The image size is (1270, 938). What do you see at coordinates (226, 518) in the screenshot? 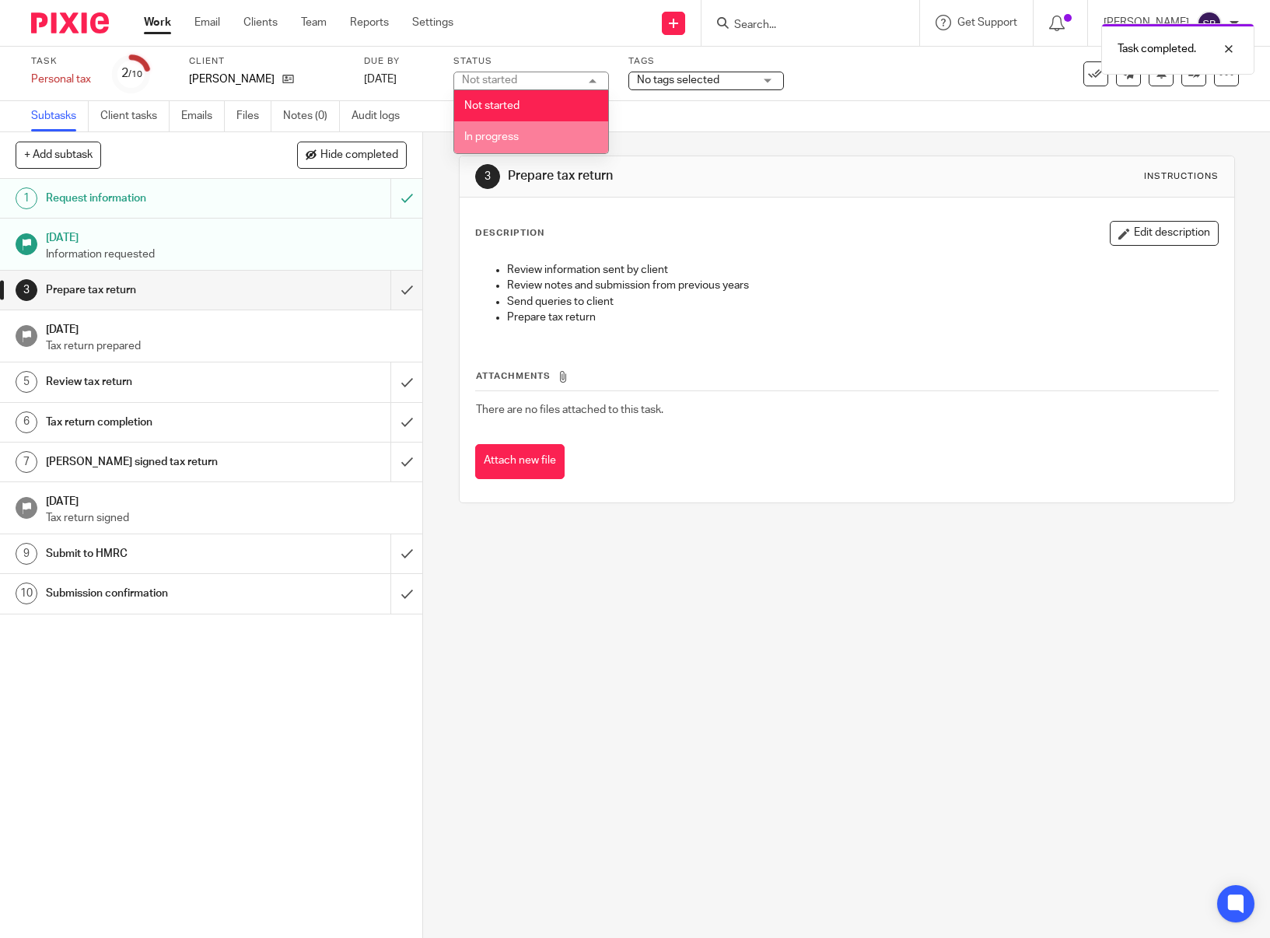
I see `p: Tax return signed` at bounding box center [226, 518].